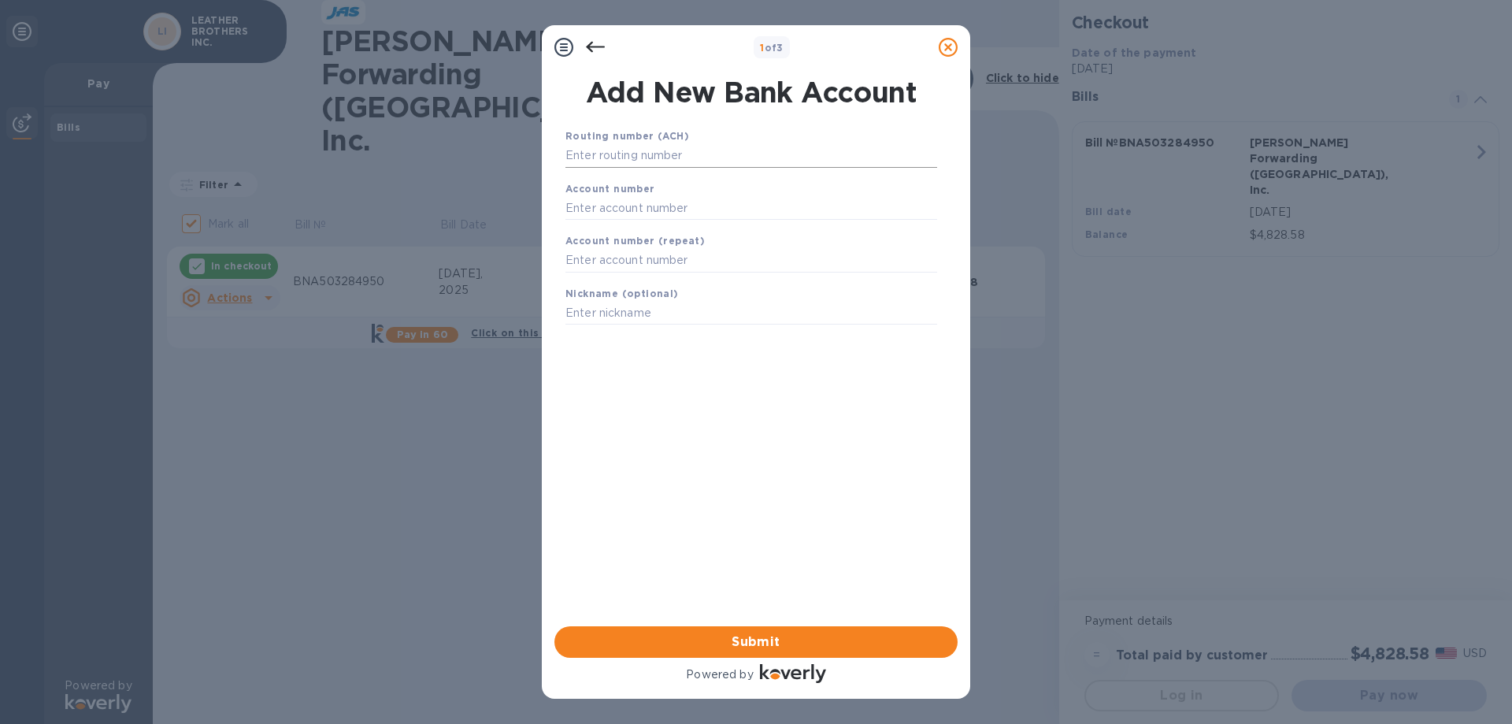 This screenshot has width=1512, height=724. I want to click on button: Submit, so click(756, 642).